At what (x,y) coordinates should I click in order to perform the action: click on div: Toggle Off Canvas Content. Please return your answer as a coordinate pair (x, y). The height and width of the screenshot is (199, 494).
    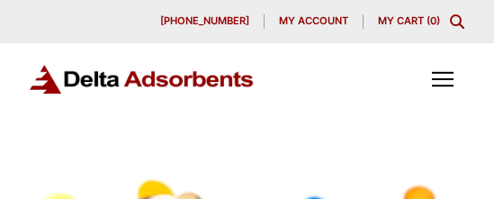
    Looking at the image, I should click on (443, 79).